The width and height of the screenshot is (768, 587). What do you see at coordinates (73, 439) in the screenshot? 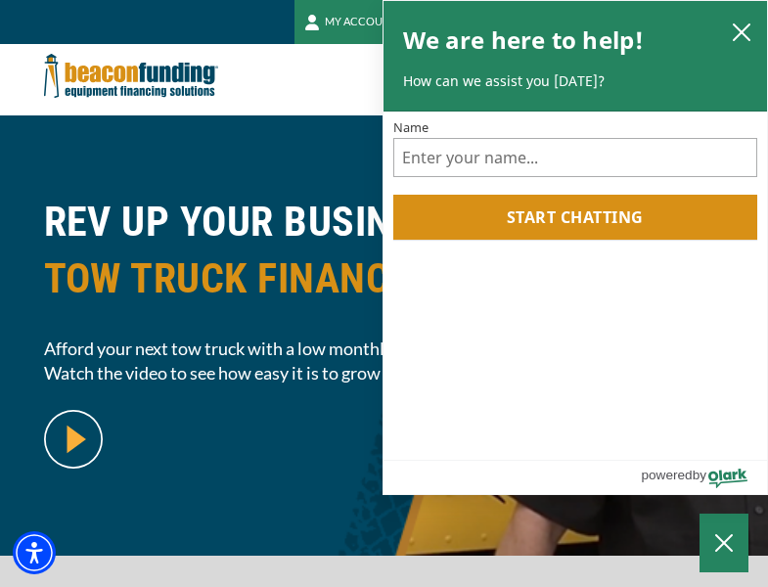
I see `img: video modal pop-up play button` at bounding box center [73, 439].